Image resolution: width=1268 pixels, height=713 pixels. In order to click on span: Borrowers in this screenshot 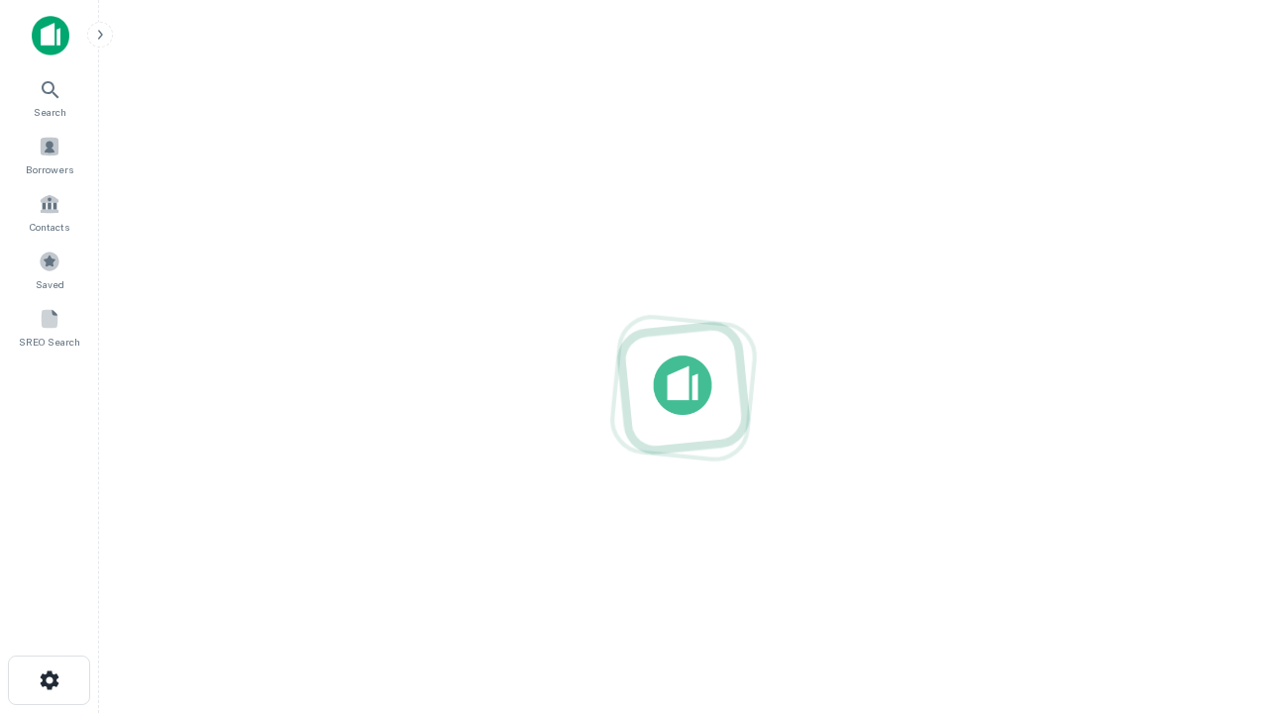, I will do `click(50, 169)`.